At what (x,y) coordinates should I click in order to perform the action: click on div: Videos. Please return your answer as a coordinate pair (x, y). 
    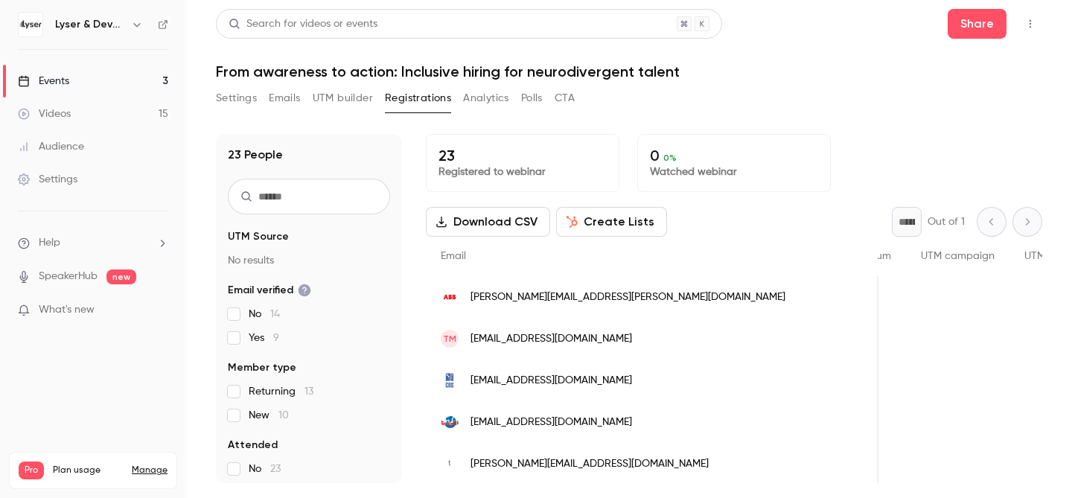
    Looking at the image, I should click on (44, 114).